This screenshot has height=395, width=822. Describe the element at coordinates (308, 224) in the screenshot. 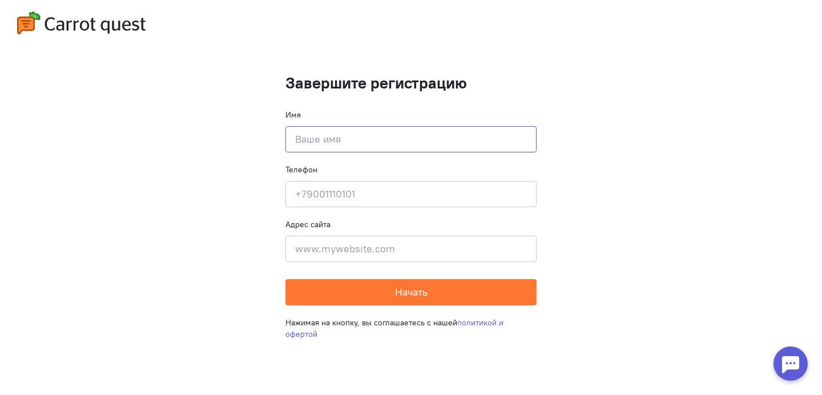

I see `label: Адрес сайта` at that location.